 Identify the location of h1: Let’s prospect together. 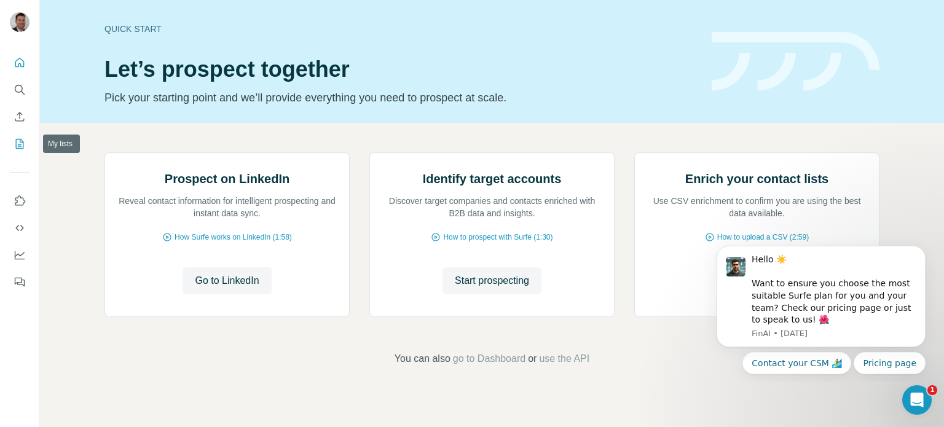
(400, 69).